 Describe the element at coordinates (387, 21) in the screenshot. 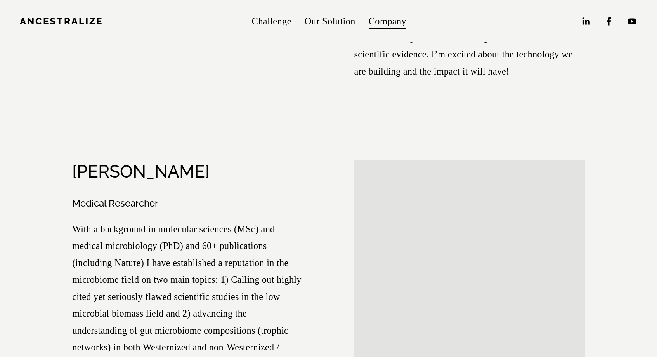

I see `a: folder dropdown` at that location.